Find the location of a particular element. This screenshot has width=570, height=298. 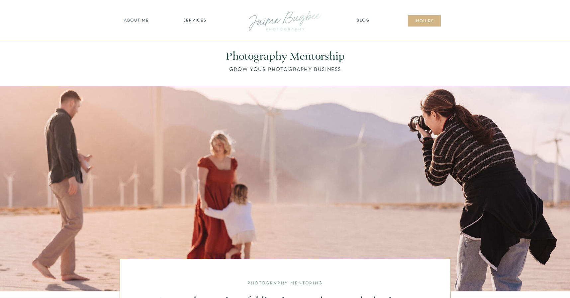

a: SERVICES is located at coordinates (195, 21).